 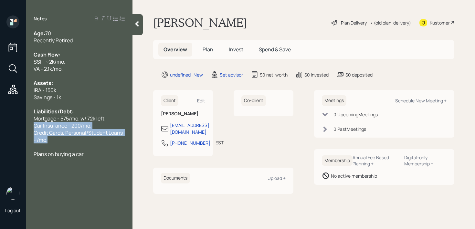 What do you see at coordinates (201, 100) in the screenshot?
I see `div: Edit` at bounding box center [201, 100].